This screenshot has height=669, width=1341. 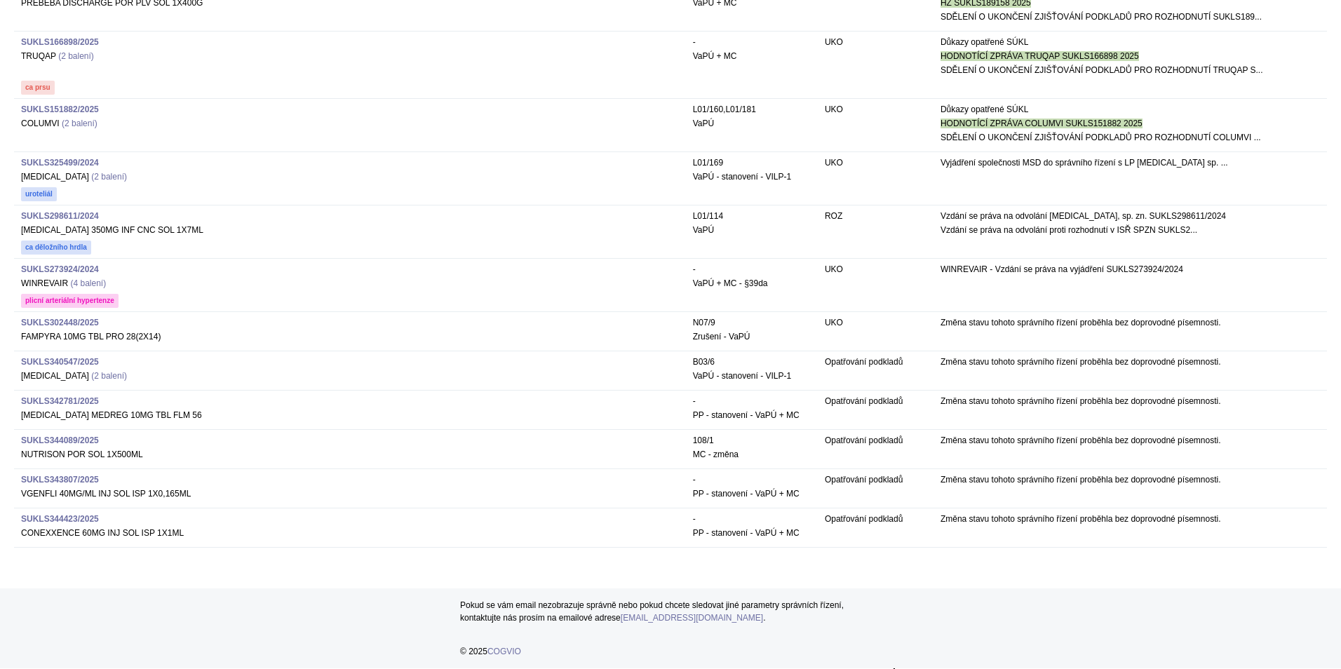 What do you see at coordinates (1101, 17) in the screenshot?
I see `span: SDĚLENÍ O UKONČENÍ ZJIŠŤOVÁNÍ PODKLADŮ PRO ROZHODNUTÍ SUKLS189...` at bounding box center [1101, 17].